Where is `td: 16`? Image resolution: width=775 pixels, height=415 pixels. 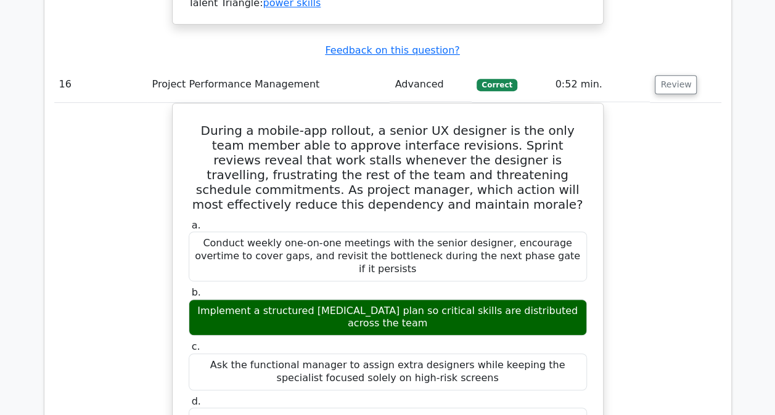 td: 16 is located at coordinates (100, 84).